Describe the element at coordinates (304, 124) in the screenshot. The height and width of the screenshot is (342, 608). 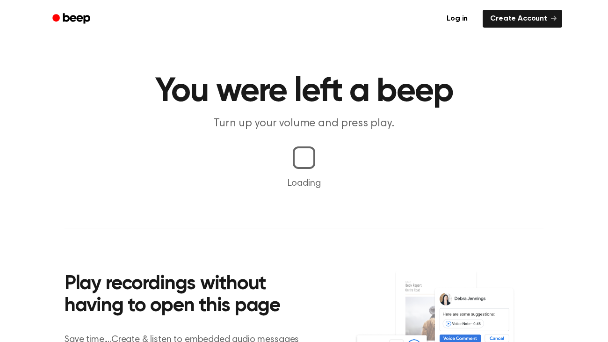
I see `p: Turn up your volume and press play.` at that location.